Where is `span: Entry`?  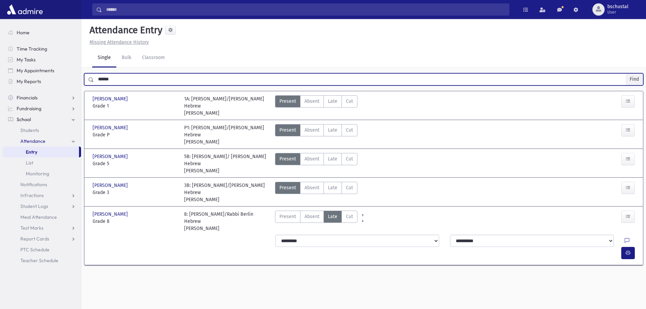
span: Entry is located at coordinates (32, 152).